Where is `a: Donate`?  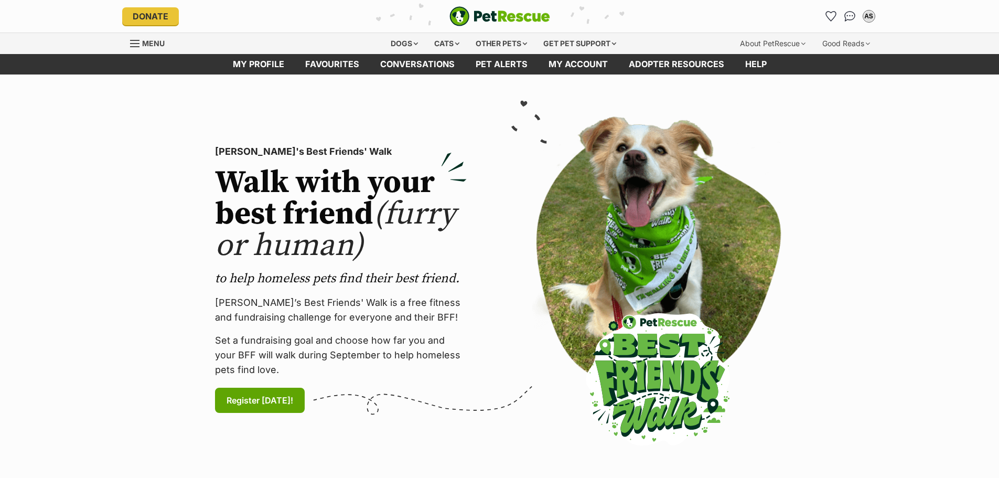
a: Donate is located at coordinates (150, 16).